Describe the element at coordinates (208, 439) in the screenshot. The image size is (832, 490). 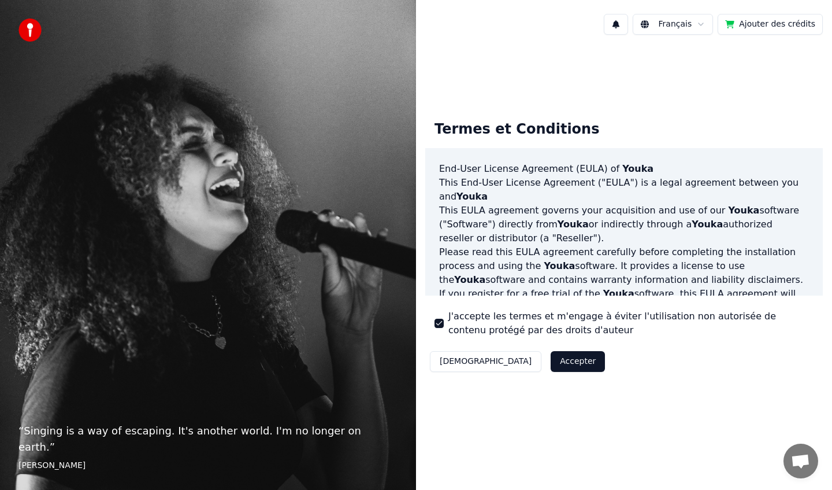
I see `p: “ Singing is a way of escaping. It's another world. I'm no longer on earth. ”` at that location.